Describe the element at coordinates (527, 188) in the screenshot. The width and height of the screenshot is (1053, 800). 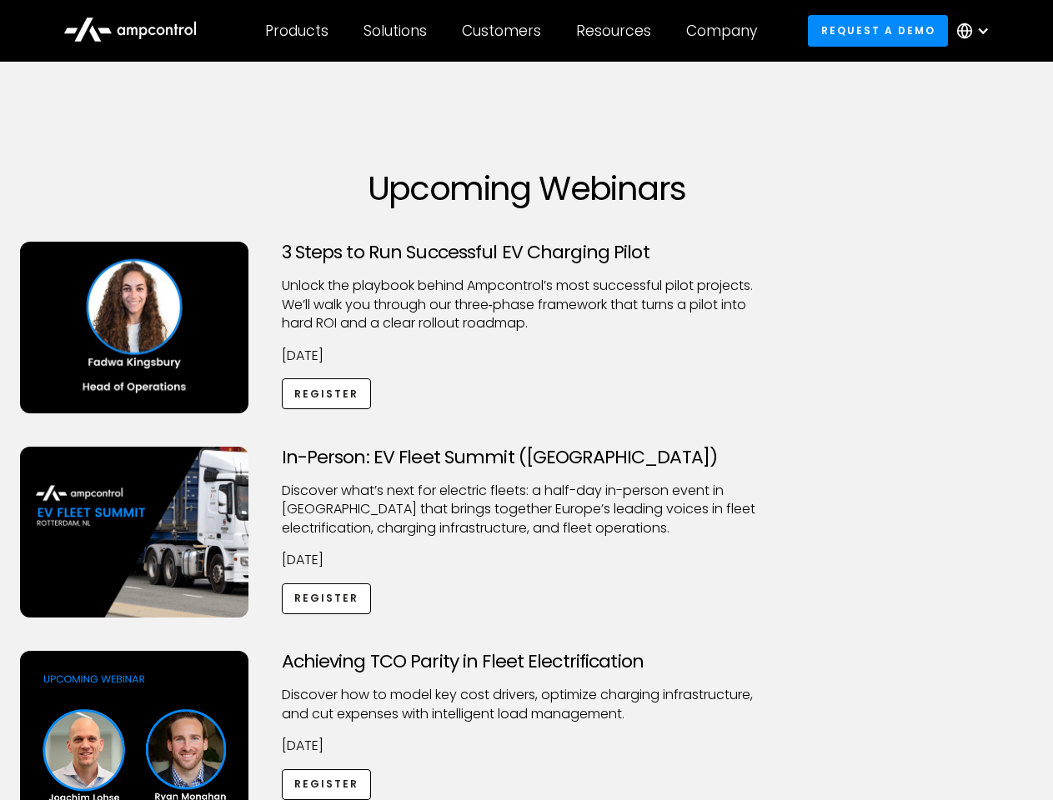
I see `h1: Upcoming Webinars` at that location.